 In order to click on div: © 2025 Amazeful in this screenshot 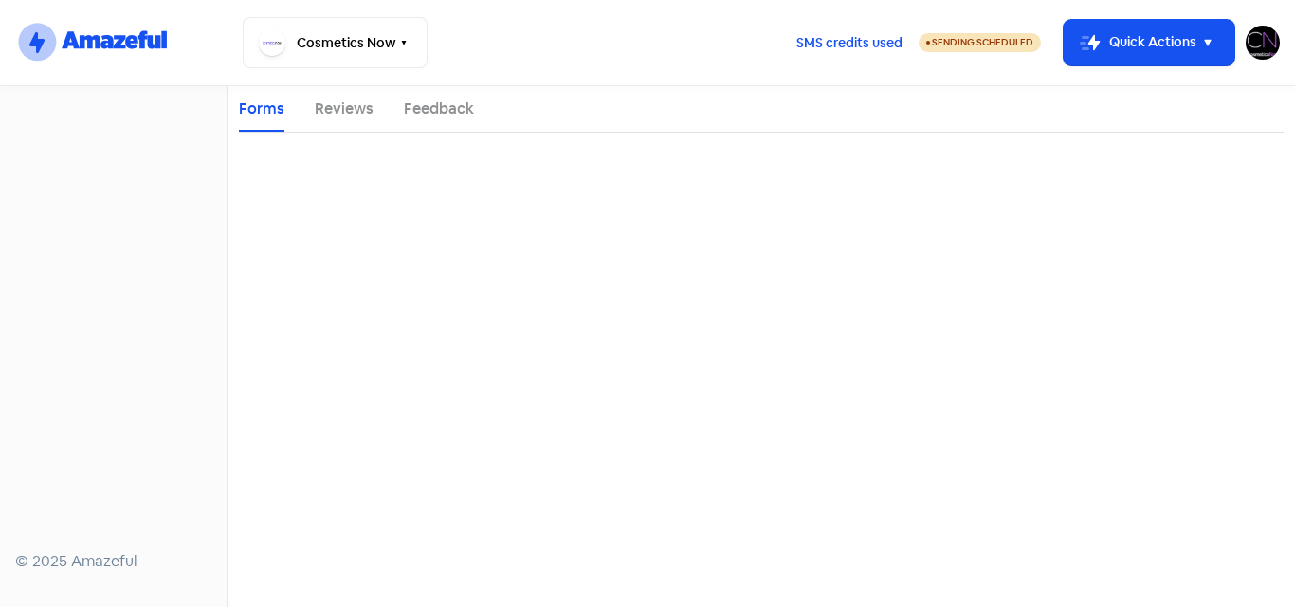, I will do `click(113, 562)`.